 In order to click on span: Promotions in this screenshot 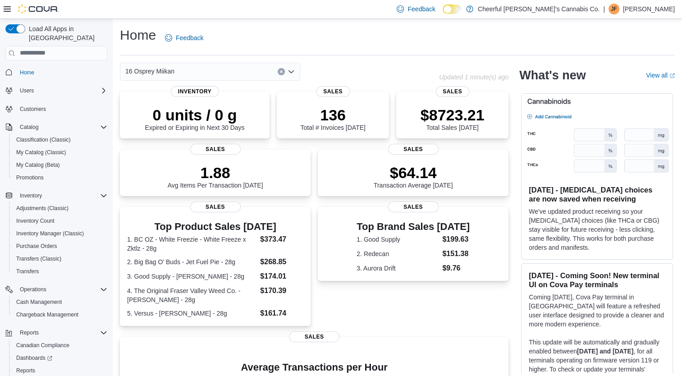, I will do `click(30, 177)`.